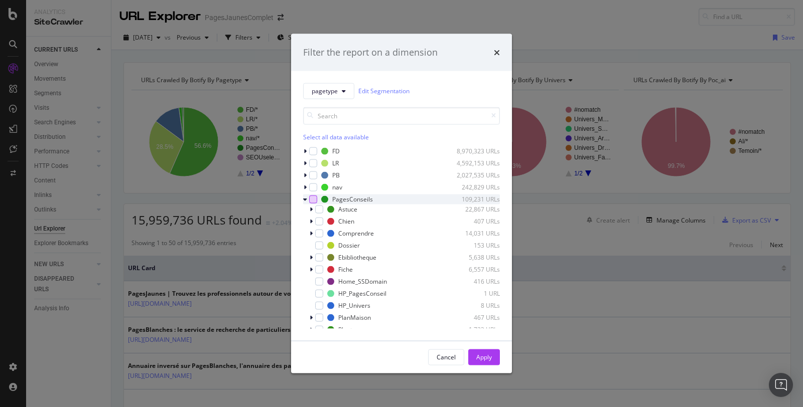  What do you see at coordinates (401, 204) in the screenshot?
I see `div: modal` at bounding box center [401, 204].